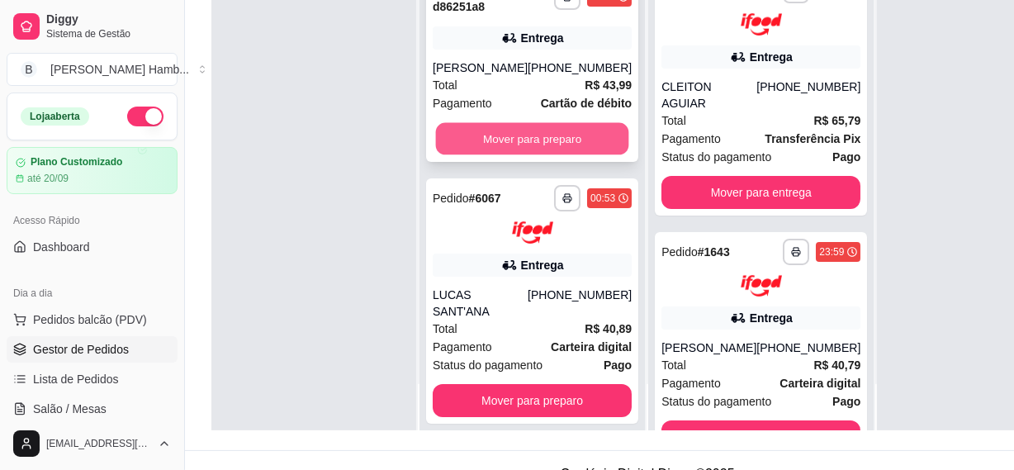  What do you see at coordinates (603, 198) in the screenshot?
I see `div: 00:53` at bounding box center [603, 198].